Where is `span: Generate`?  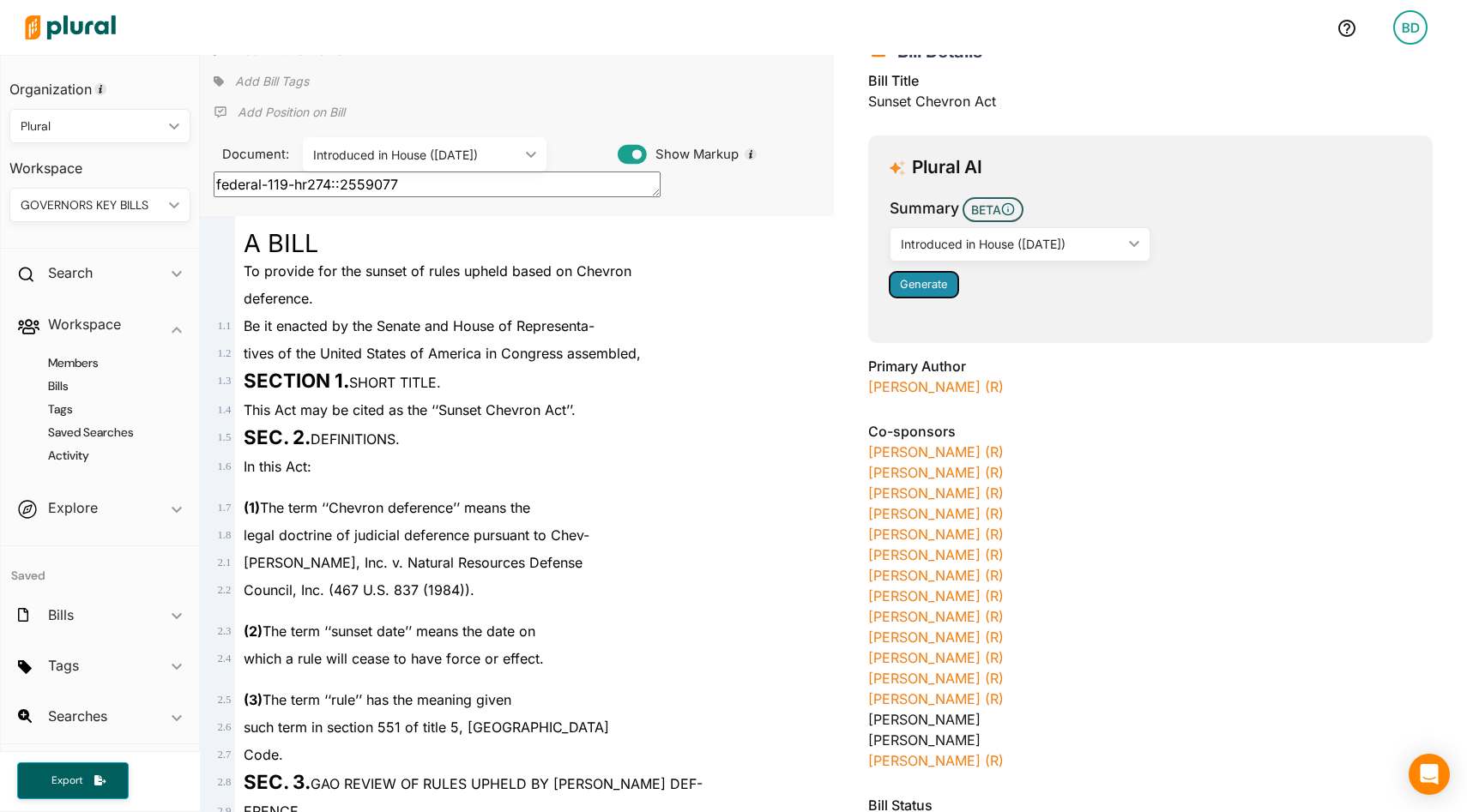
span: Generate is located at coordinates (923, 284).